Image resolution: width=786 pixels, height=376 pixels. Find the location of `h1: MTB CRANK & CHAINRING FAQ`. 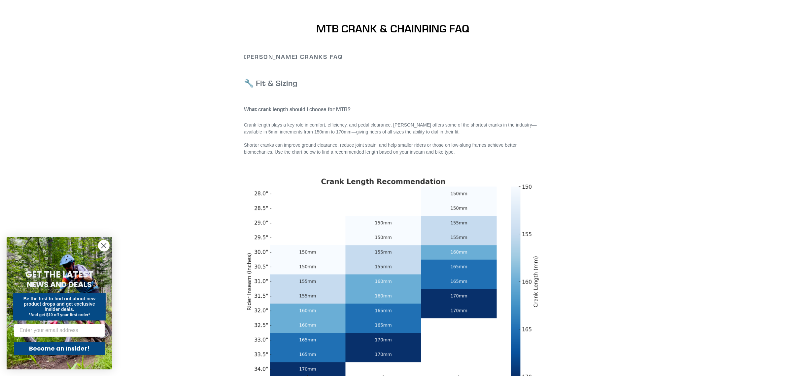

h1: MTB CRANK & CHAINRING FAQ is located at coordinates (393, 29).